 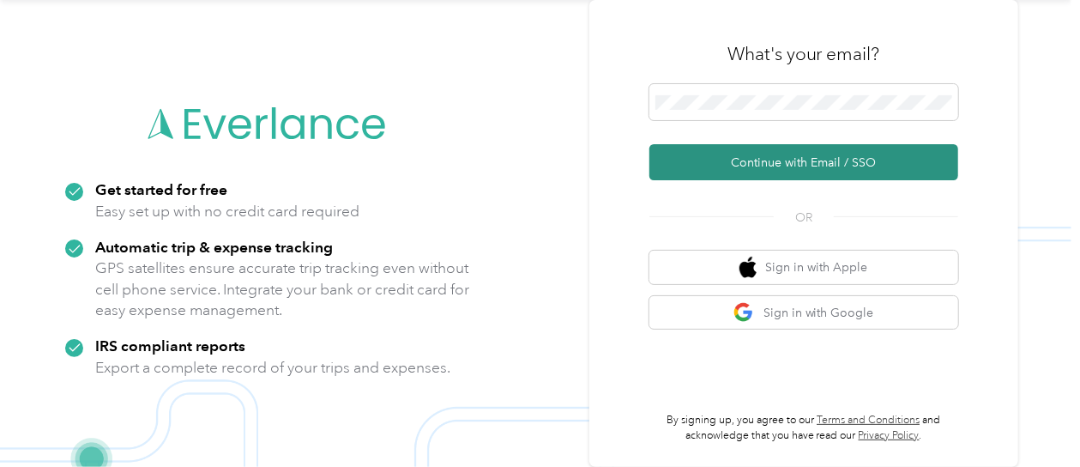 What do you see at coordinates (868, 420) in the screenshot?
I see `a: Terms and Conditions` at bounding box center [868, 420].